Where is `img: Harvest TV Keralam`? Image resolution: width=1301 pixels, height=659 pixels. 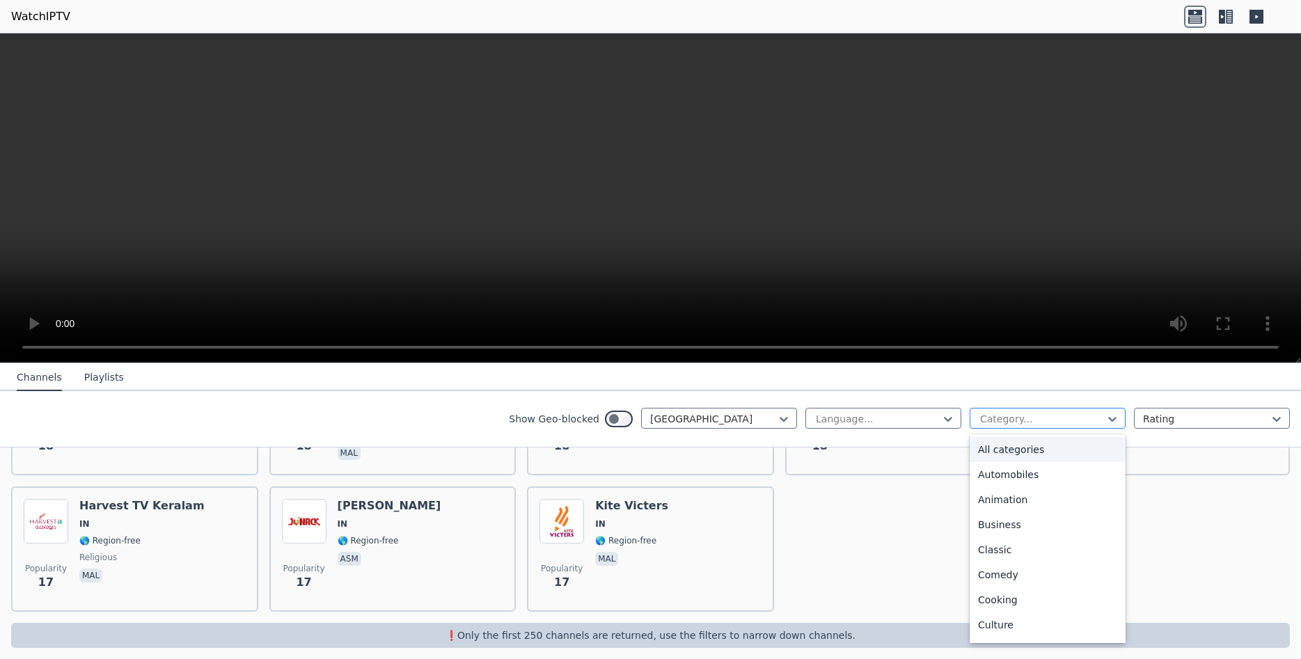 img: Harvest TV Keralam is located at coordinates (46, 521).